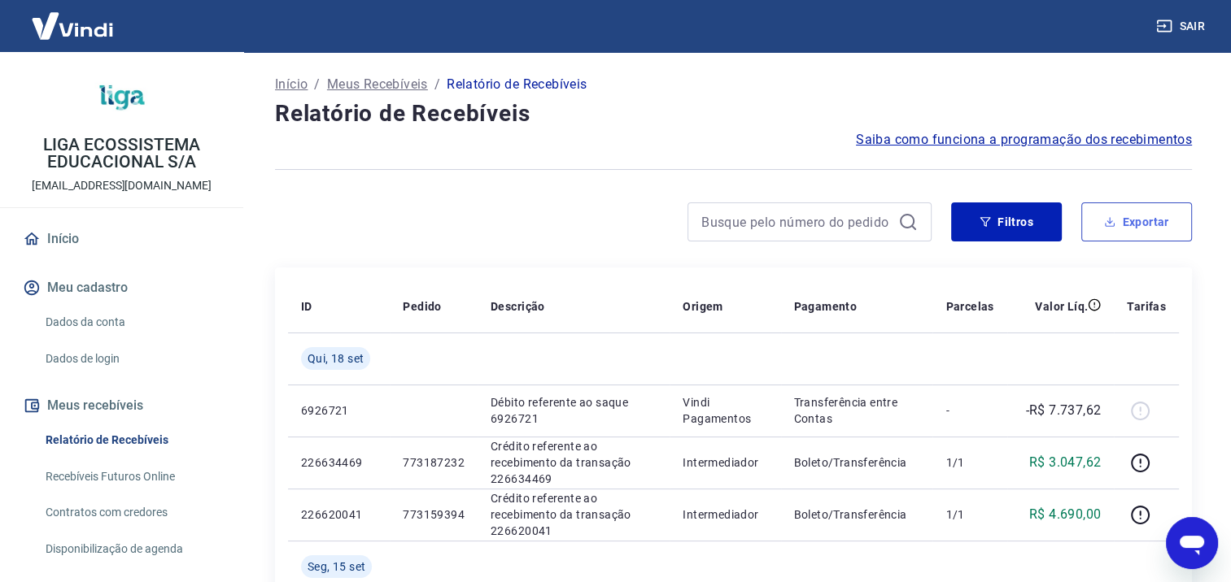 Image resolution: width=1231 pixels, height=582 pixels. I want to click on span: Seg, 15 set, so click(336, 567).